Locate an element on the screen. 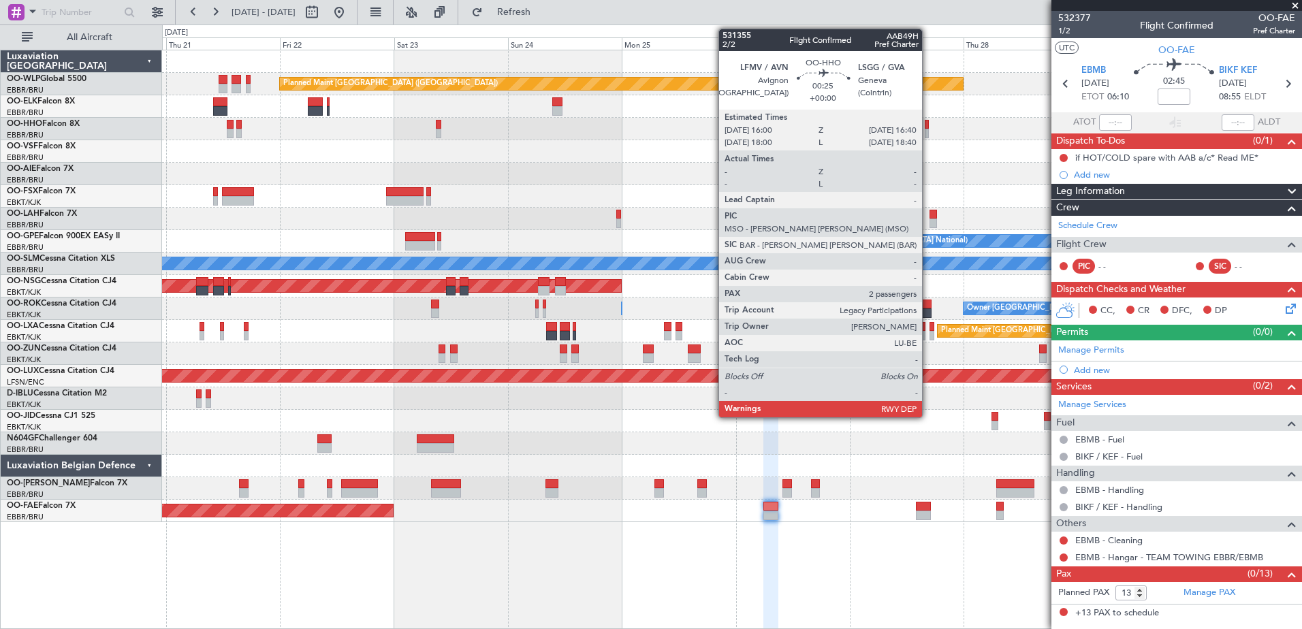 The width and height of the screenshot is (1302, 629). a: OO-JIDCessna CJ1 525 is located at coordinates (51, 416).